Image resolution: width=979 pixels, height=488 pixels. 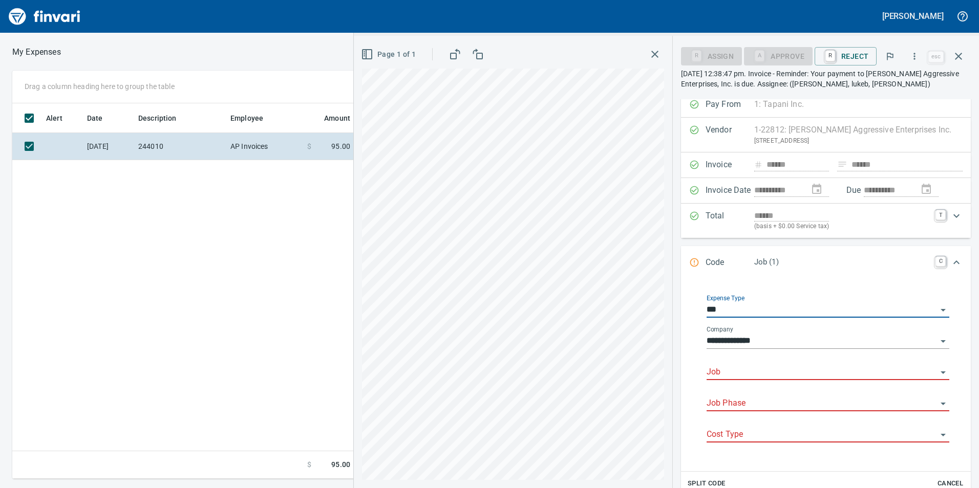 What do you see at coordinates (730, 221) in the screenshot?
I see `p: Total` at bounding box center [730, 221].